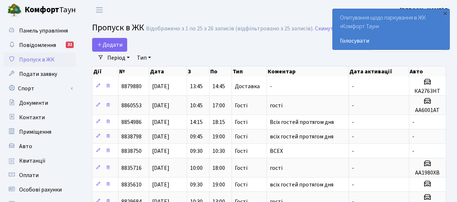 The width and height of the screenshot is (457, 202). Describe the element at coordinates (218, 86) in the screenshot. I see `span: 14:45` at that location.